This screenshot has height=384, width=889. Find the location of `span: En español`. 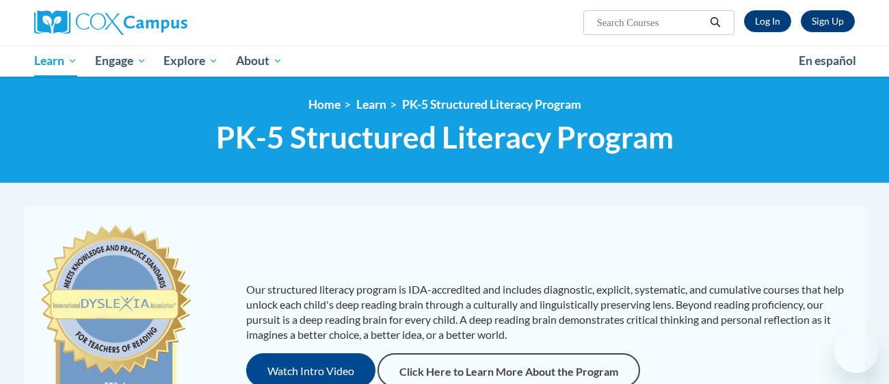

span: En español is located at coordinates (827, 60).